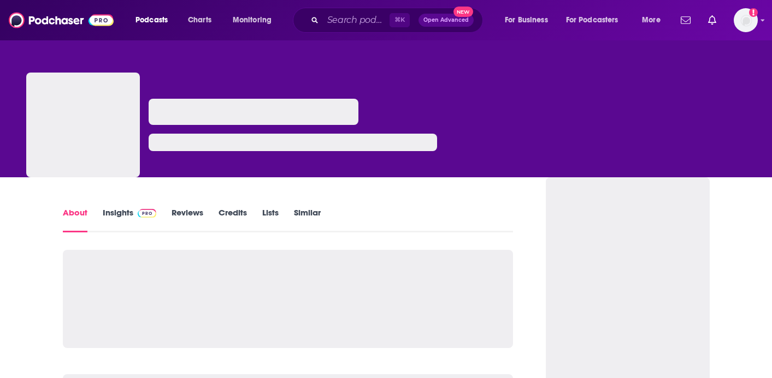  I want to click on a: Similar, so click(307, 220).